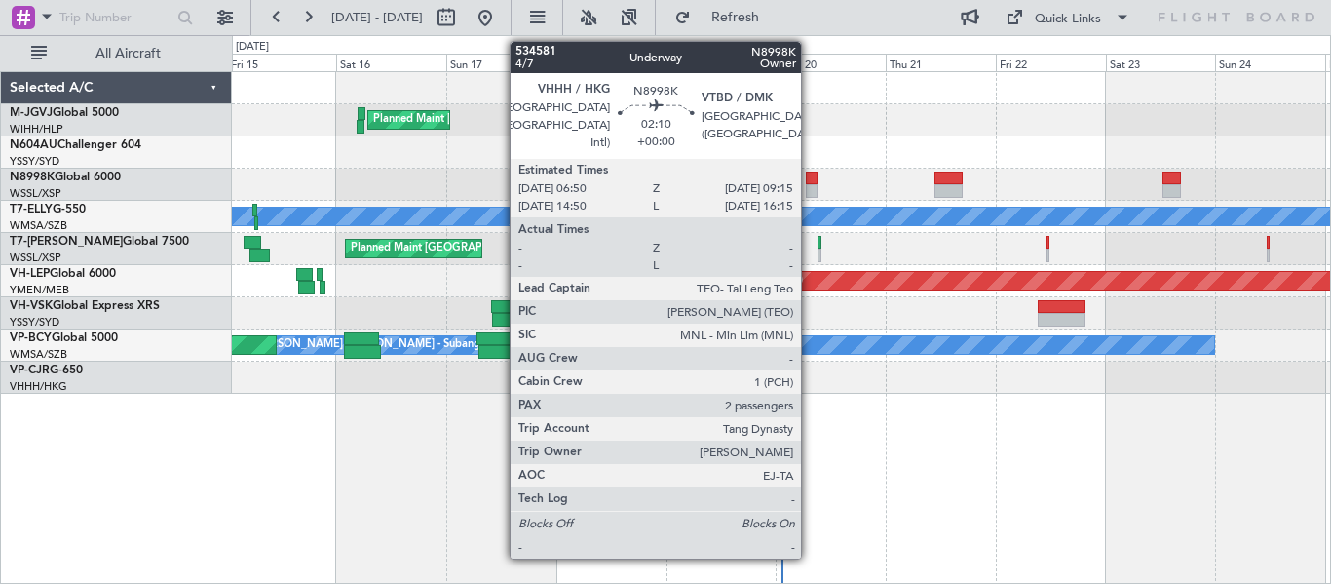 The width and height of the screenshot is (1331, 584). Describe the element at coordinates (1068, 18) in the screenshot. I see `button: Quick Links` at that location.